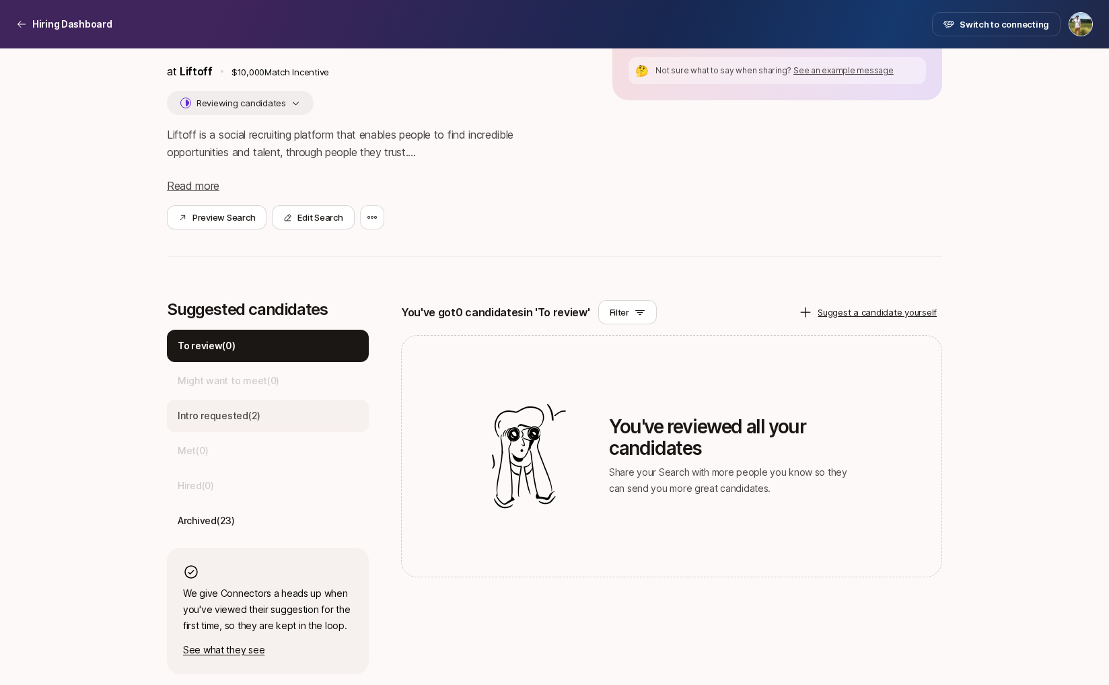 The image size is (1109, 685). Describe the element at coordinates (268, 650) in the screenshot. I see `p: See what they see` at that location.